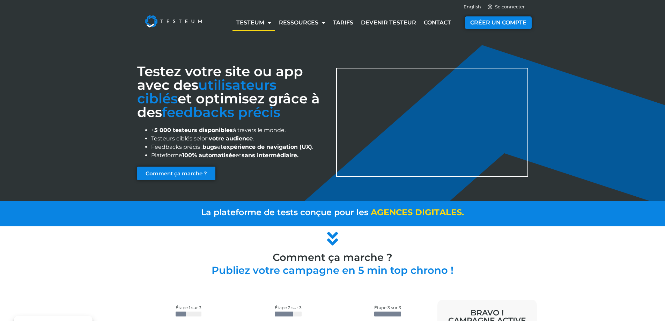 This screenshot has width=665, height=321. I want to click on span: Comment ça marche ?, so click(176, 173).